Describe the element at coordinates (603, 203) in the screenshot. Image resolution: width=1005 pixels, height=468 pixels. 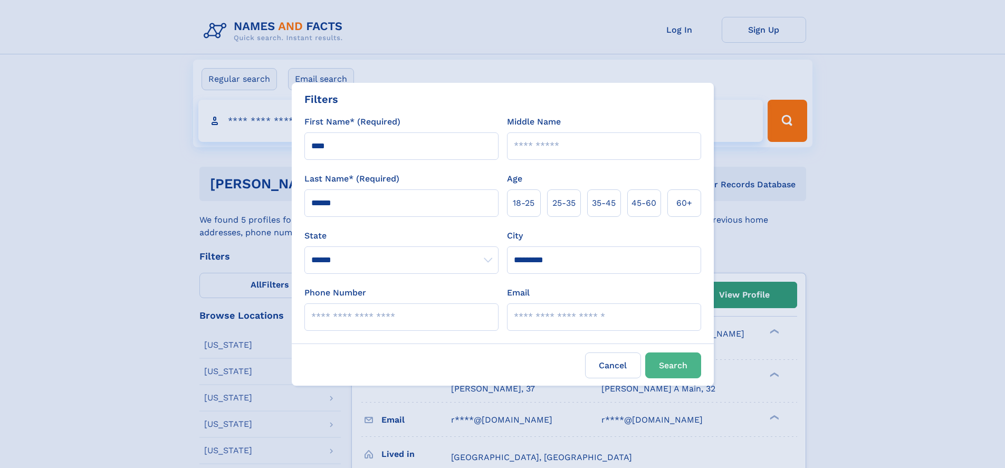
I see `span: 35‑45` at that location.